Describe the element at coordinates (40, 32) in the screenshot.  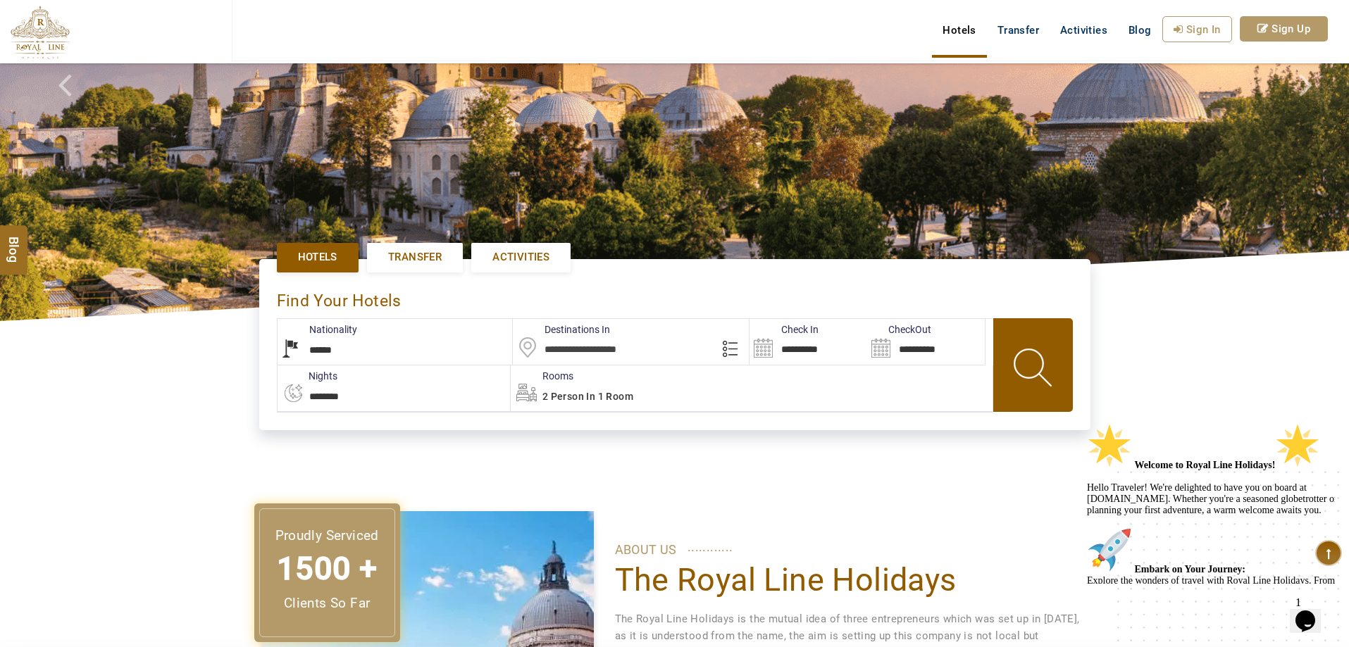
I see `img: The Royal Line Holidays` at that location.